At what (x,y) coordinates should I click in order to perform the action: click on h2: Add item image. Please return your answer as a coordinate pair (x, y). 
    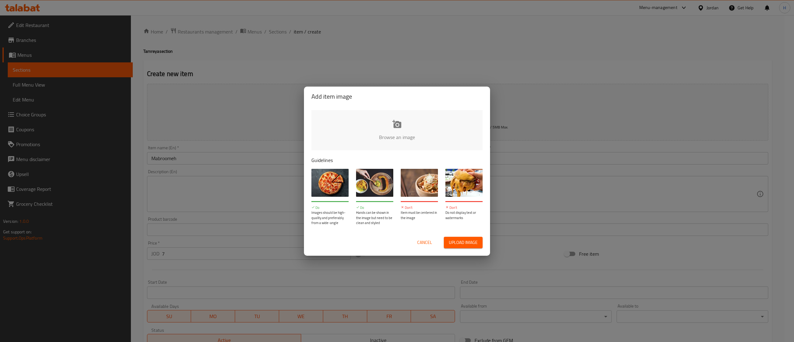
    Looking at the image, I should click on (397, 96).